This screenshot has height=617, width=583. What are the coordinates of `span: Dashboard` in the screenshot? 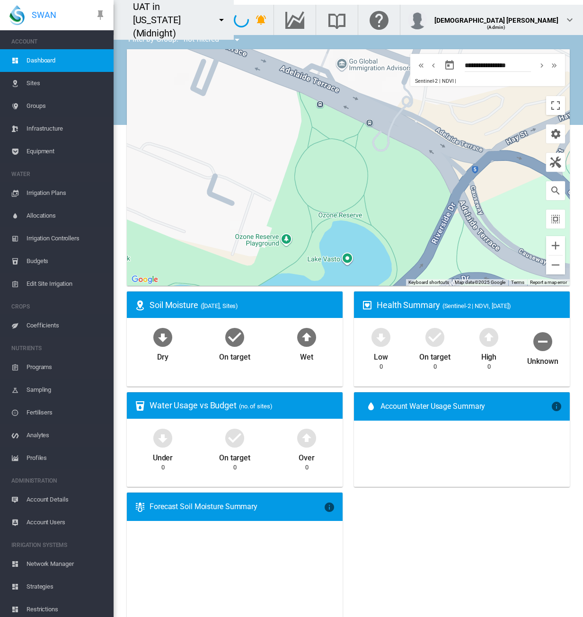 It's located at (66, 61).